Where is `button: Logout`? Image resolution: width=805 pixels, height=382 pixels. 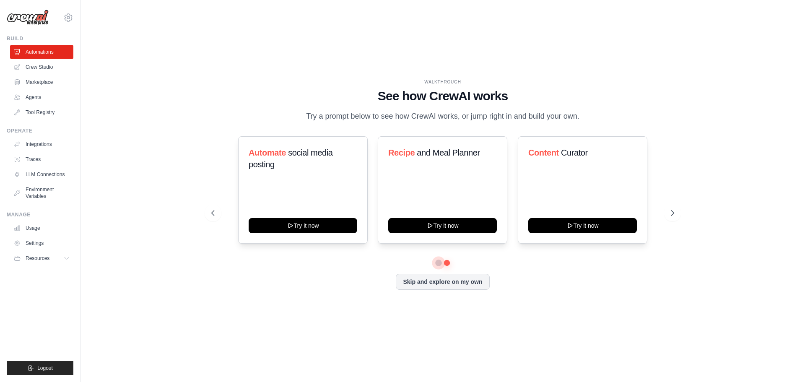
button: Logout is located at coordinates (40, 368).